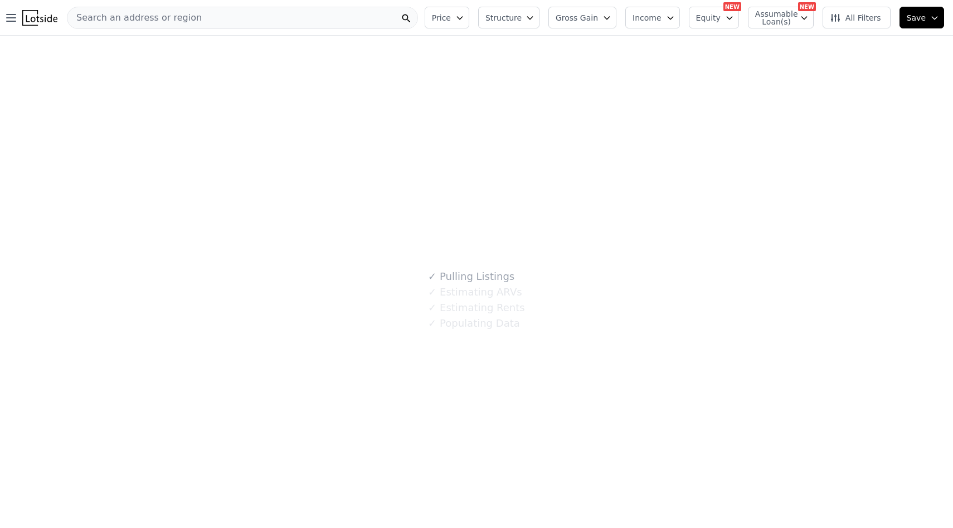 Image resolution: width=953 pixels, height=528 pixels. Describe the element at coordinates (781, 17) in the screenshot. I see `button: Assumable Loan(s)` at that location.